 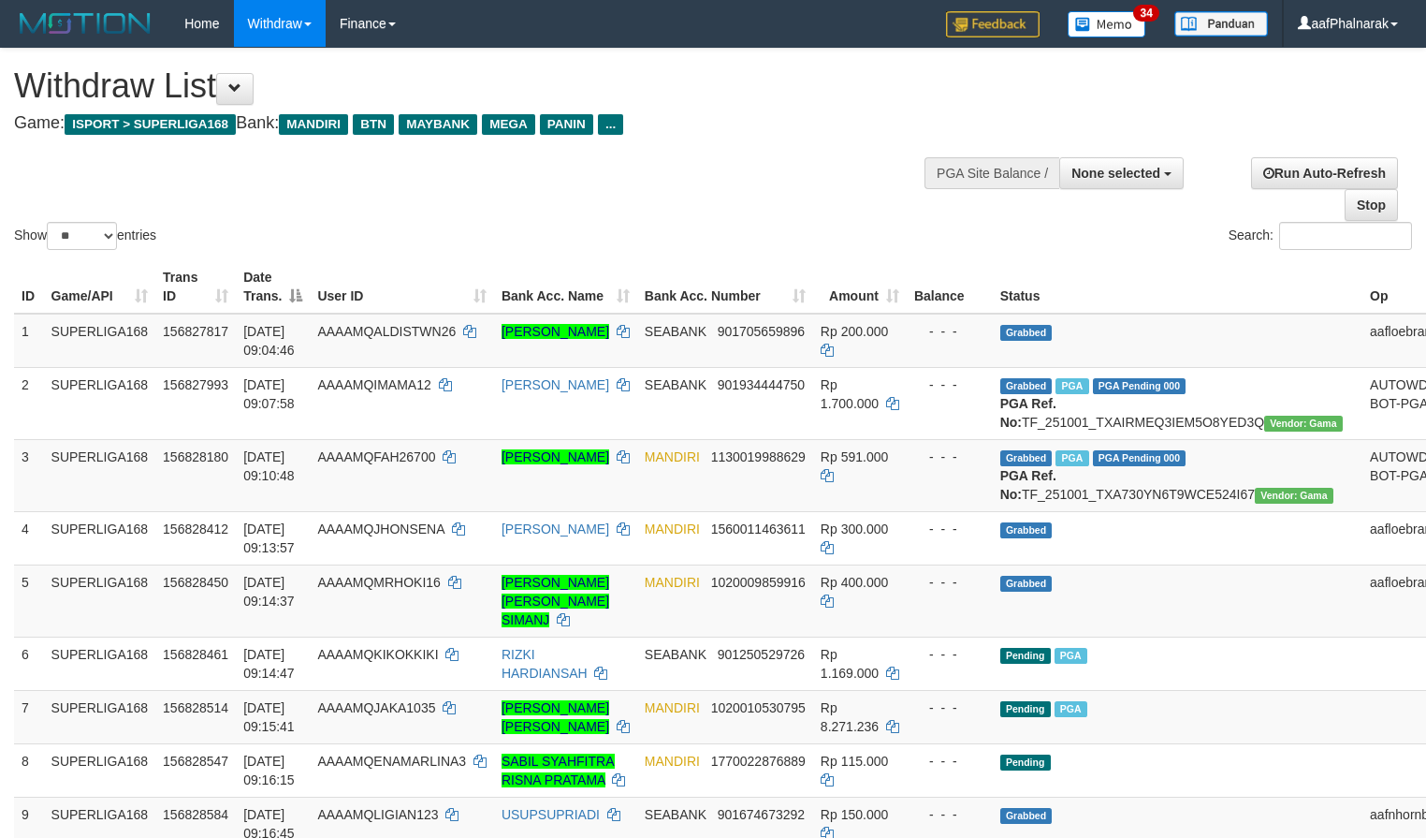 What do you see at coordinates (387, 331) in the screenshot?
I see `span: AAAAMQALDISTWN26` at bounding box center [387, 331].